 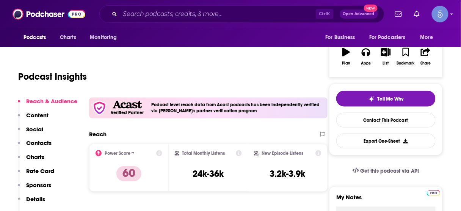 I want to click on img: verfied icon, so click(x=99, y=108).